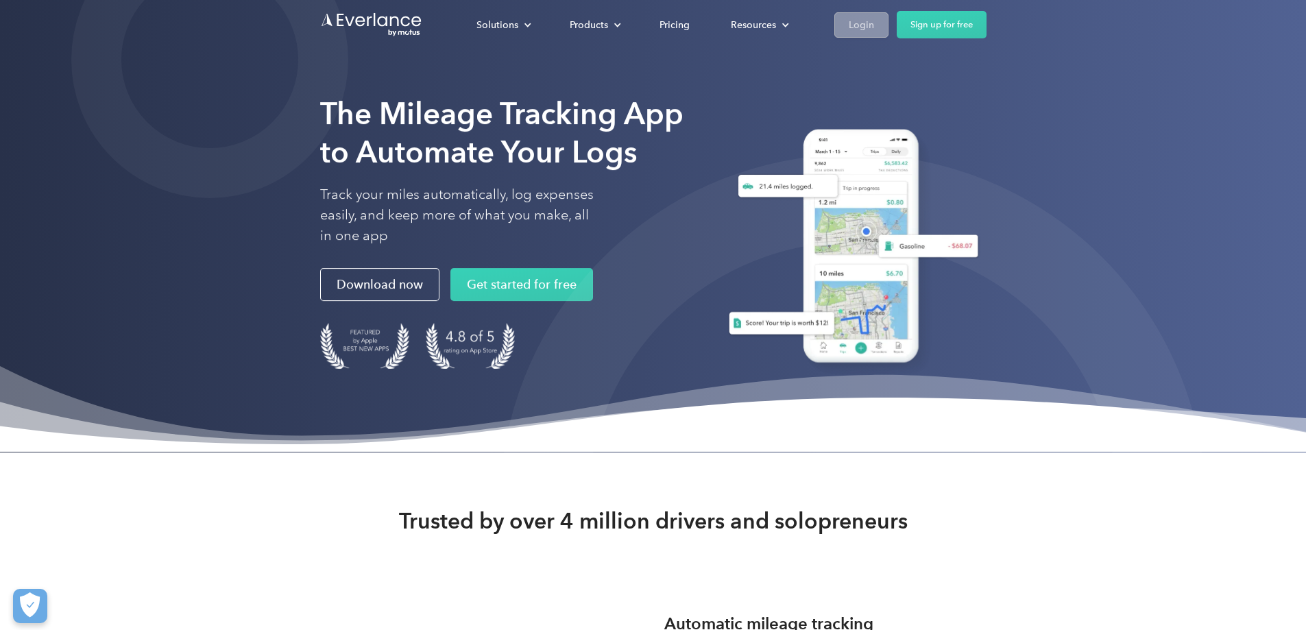 This screenshot has width=1306, height=630. Describe the element at coordinates (654, 521) in the screenshot. I see `strong: Trusted by over 4 million drivers and solopreneurs` at that location.